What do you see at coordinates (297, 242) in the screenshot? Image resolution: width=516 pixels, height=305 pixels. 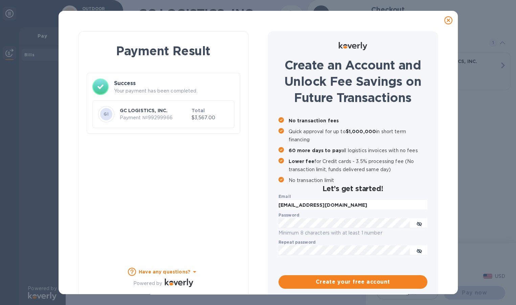 I see `label: Repeat password` at bounding box center [297, 242].